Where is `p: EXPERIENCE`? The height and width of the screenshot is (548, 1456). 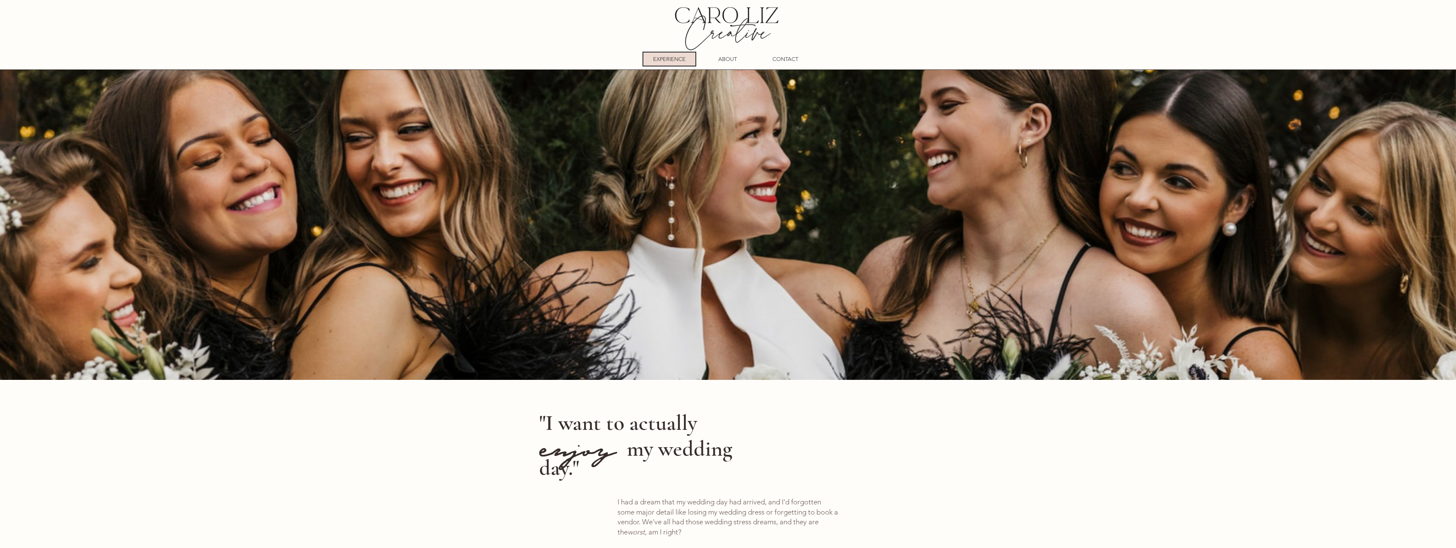
p: EXPERIENCE is located at coordinates (669, 59).